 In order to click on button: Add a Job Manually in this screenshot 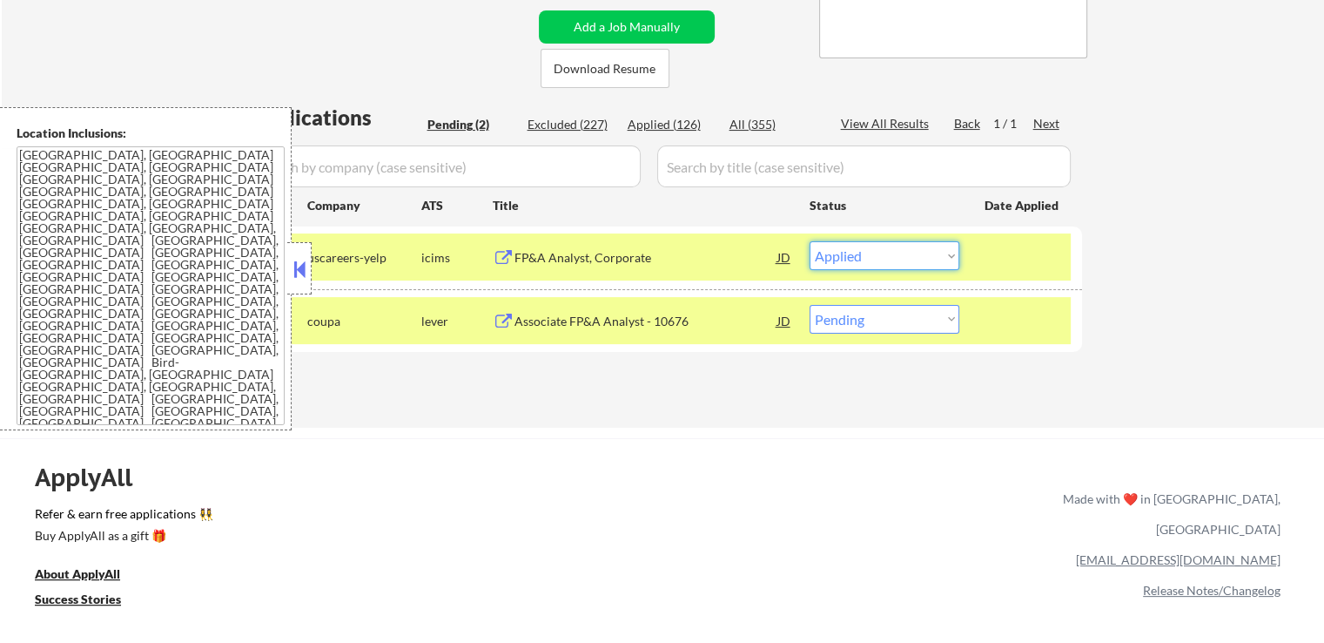, I will do `click(627, 27)`.